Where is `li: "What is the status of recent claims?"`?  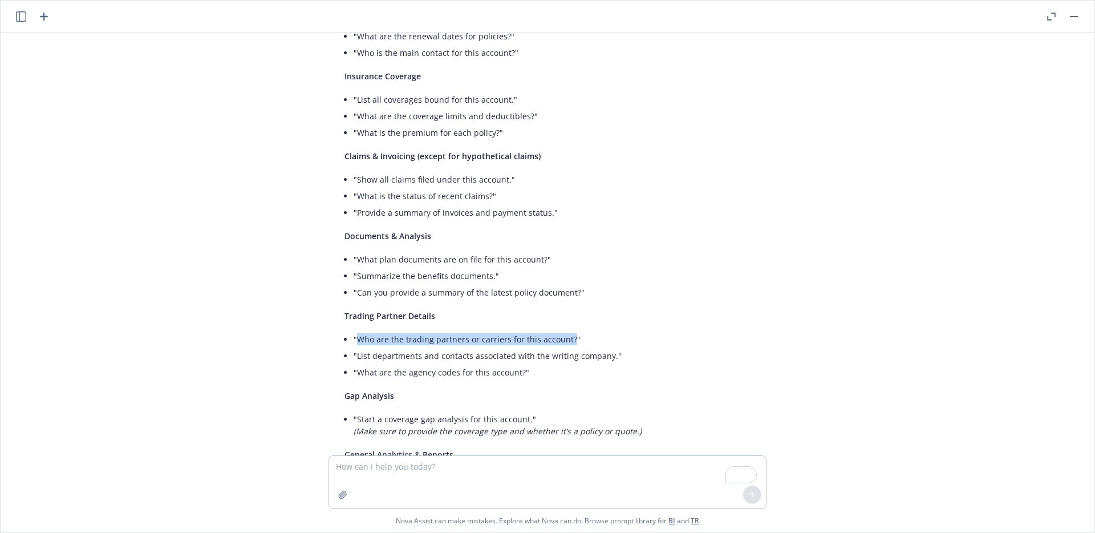 li: "What is the status of recent claims?" is located at coordinates (557, 196).